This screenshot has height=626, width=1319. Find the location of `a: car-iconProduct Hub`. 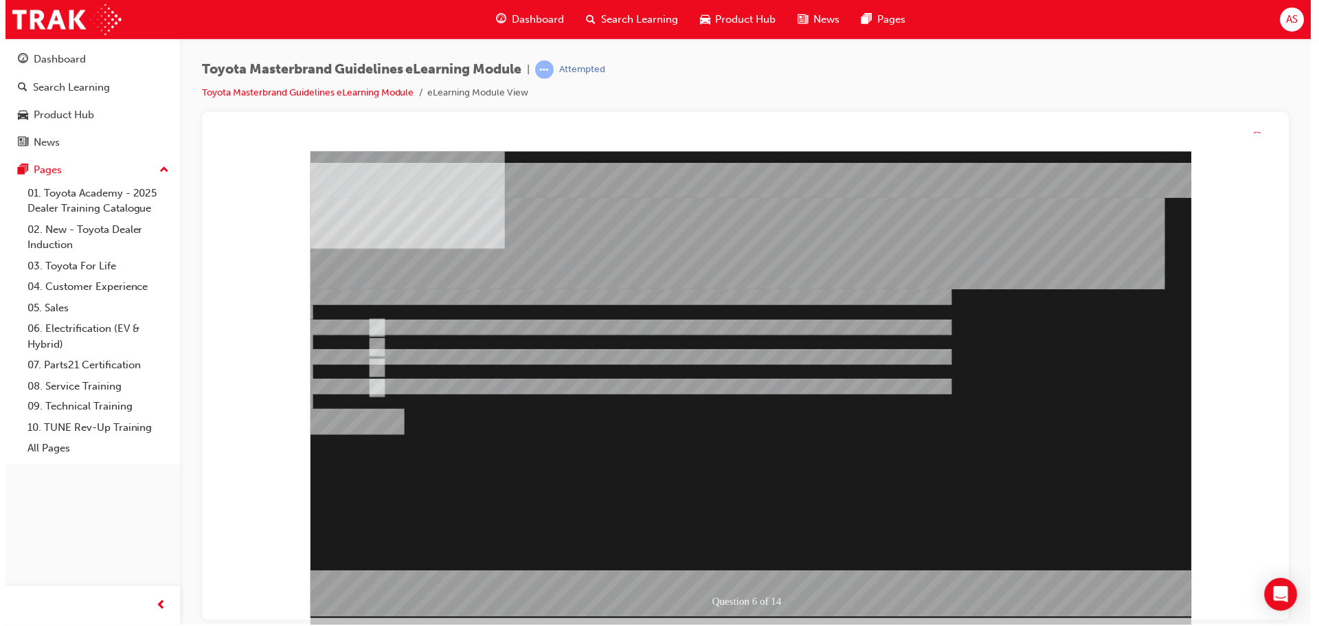

a: car-iconProduct Hub is located at coordinates (734, 19).